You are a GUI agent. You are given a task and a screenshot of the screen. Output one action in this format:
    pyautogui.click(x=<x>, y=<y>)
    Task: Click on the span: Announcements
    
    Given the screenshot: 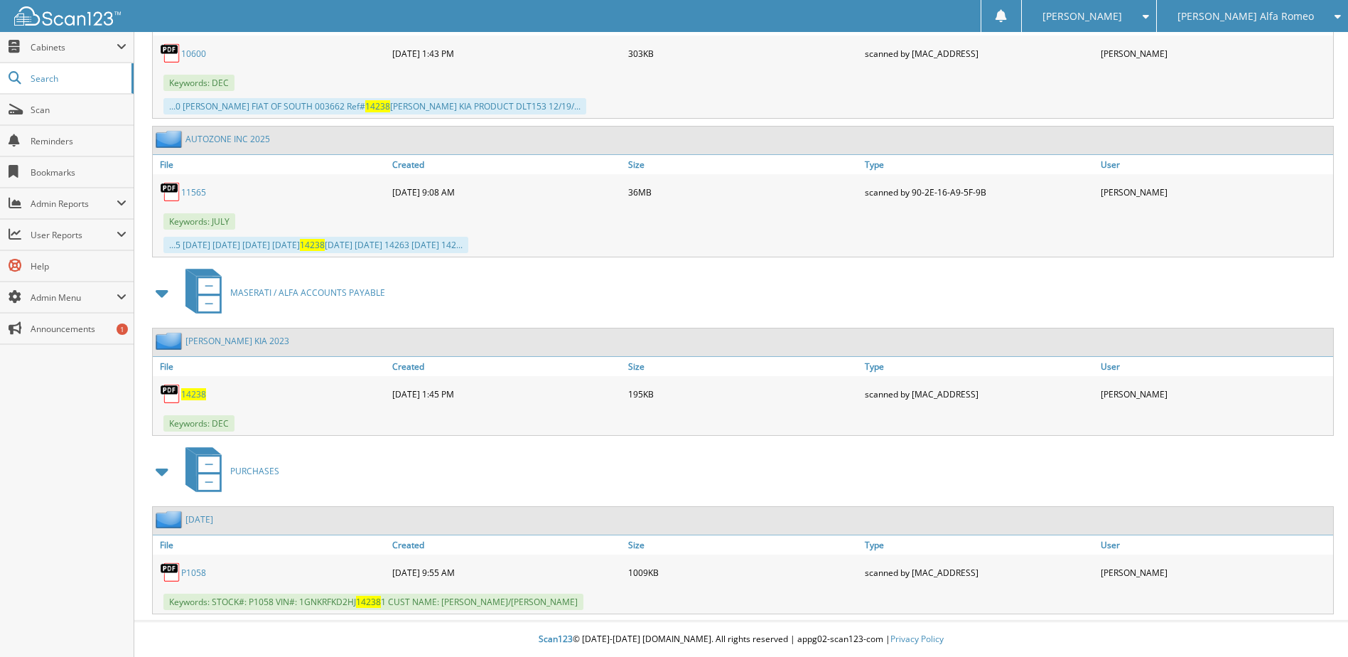 What is the action you would take?
    pyautogui.click(x=78, y=328)
    